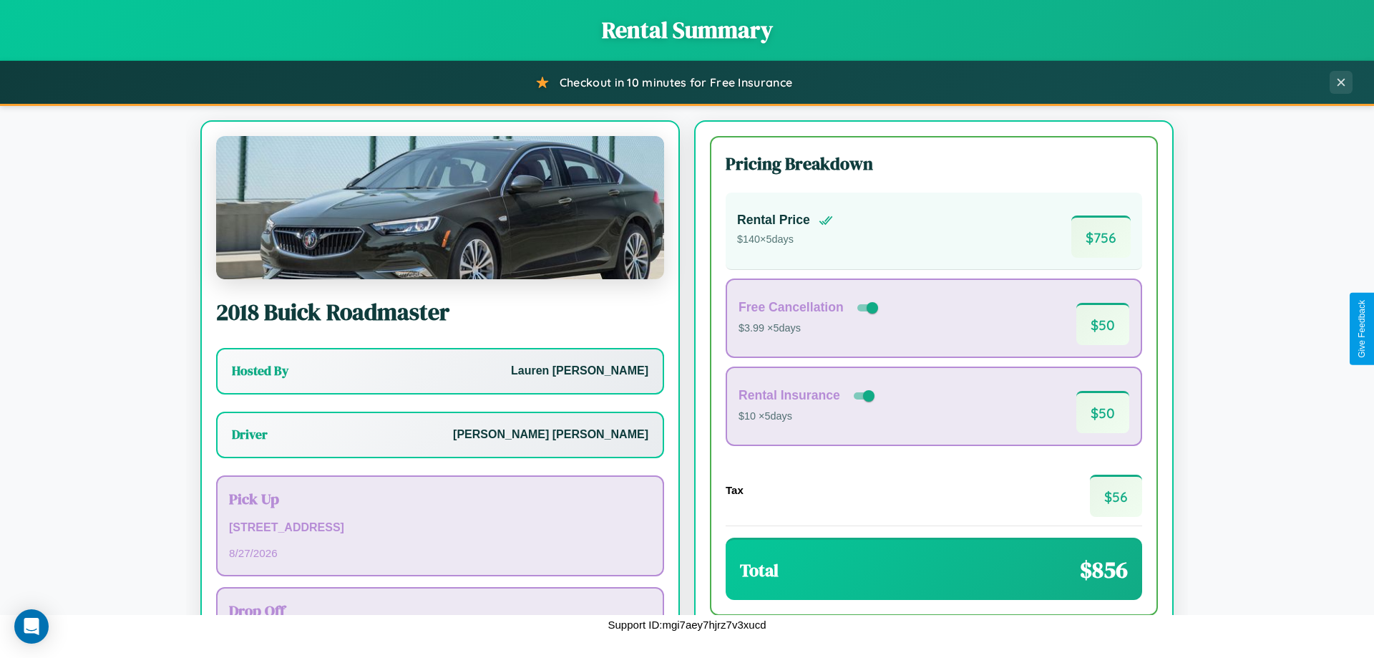 The height and width of the screenshot is (658, 1374). I want to click on div: Give Feedback, so click(1362, 329).